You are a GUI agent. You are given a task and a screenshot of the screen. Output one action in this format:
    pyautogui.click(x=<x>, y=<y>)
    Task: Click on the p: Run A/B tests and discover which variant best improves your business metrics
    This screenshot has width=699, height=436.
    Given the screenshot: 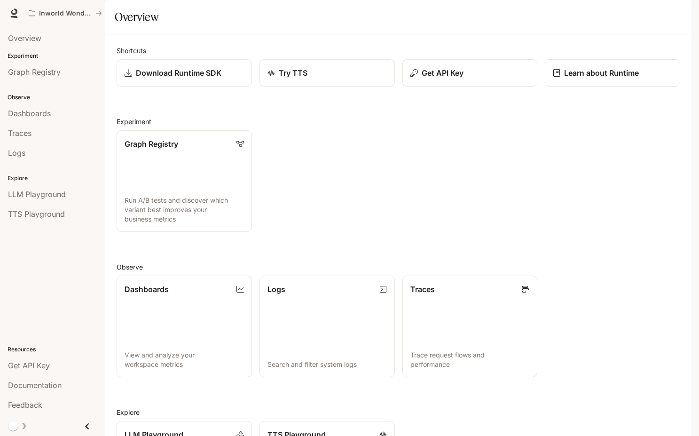 What is the action you would take?
    pyautogui.click(x=184, y=210)
    